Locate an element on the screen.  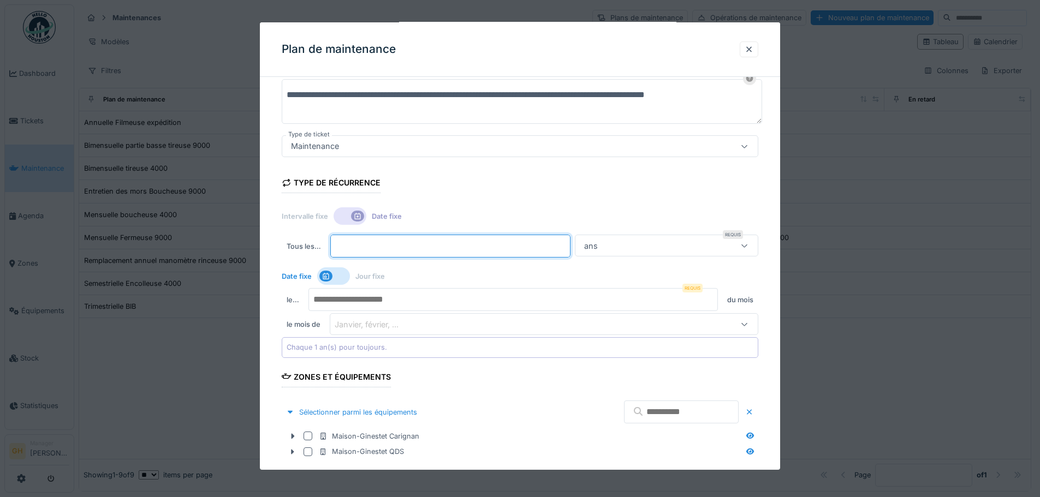
div: le … is located at coordinates (293, 300).